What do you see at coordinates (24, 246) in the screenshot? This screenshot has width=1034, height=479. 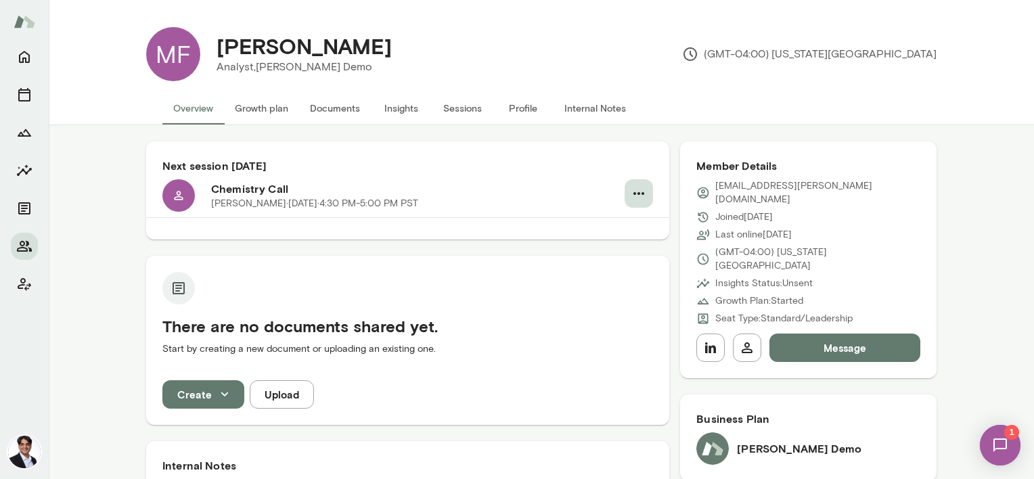 I see `button: Members` at bounding box center [24, 246].